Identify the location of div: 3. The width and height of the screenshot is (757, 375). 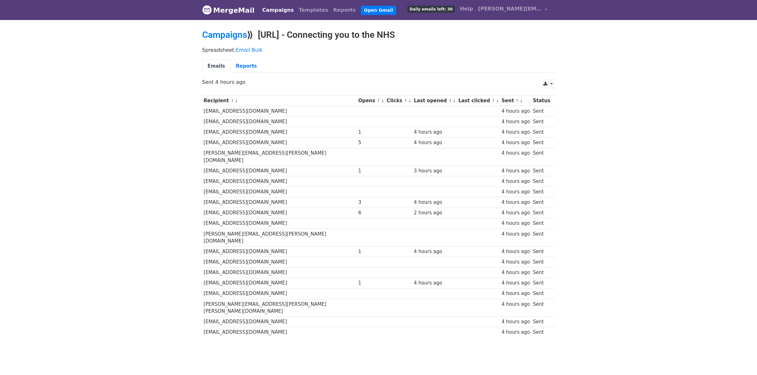
(371, 202).